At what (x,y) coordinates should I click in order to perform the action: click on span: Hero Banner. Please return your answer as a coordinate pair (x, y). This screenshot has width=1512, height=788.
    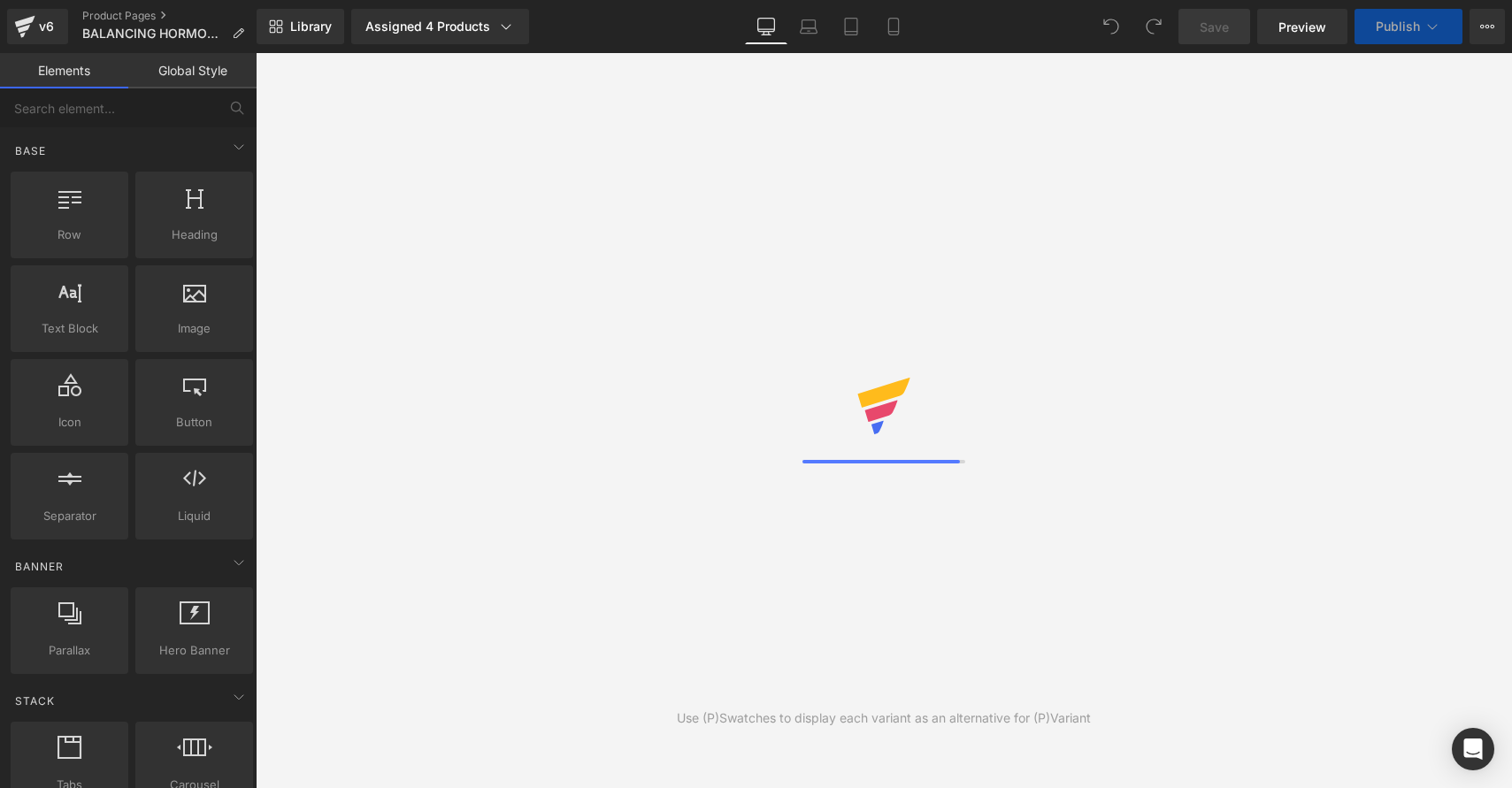
    Looking at the image, I should click on (194, 651).